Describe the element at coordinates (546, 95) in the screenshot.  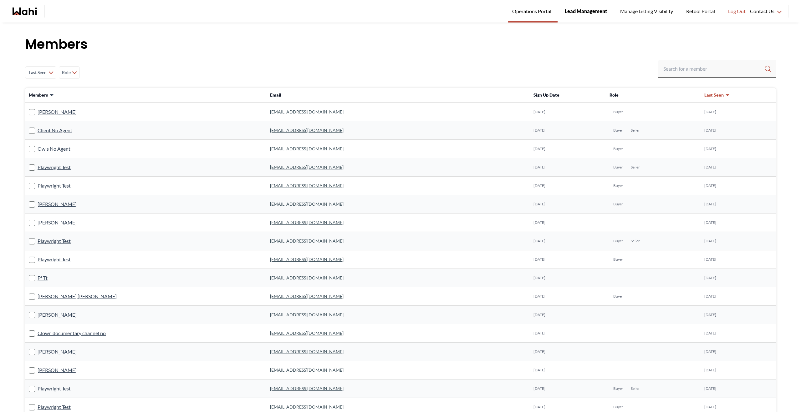
I see `span: Sign Up Date` at that location.